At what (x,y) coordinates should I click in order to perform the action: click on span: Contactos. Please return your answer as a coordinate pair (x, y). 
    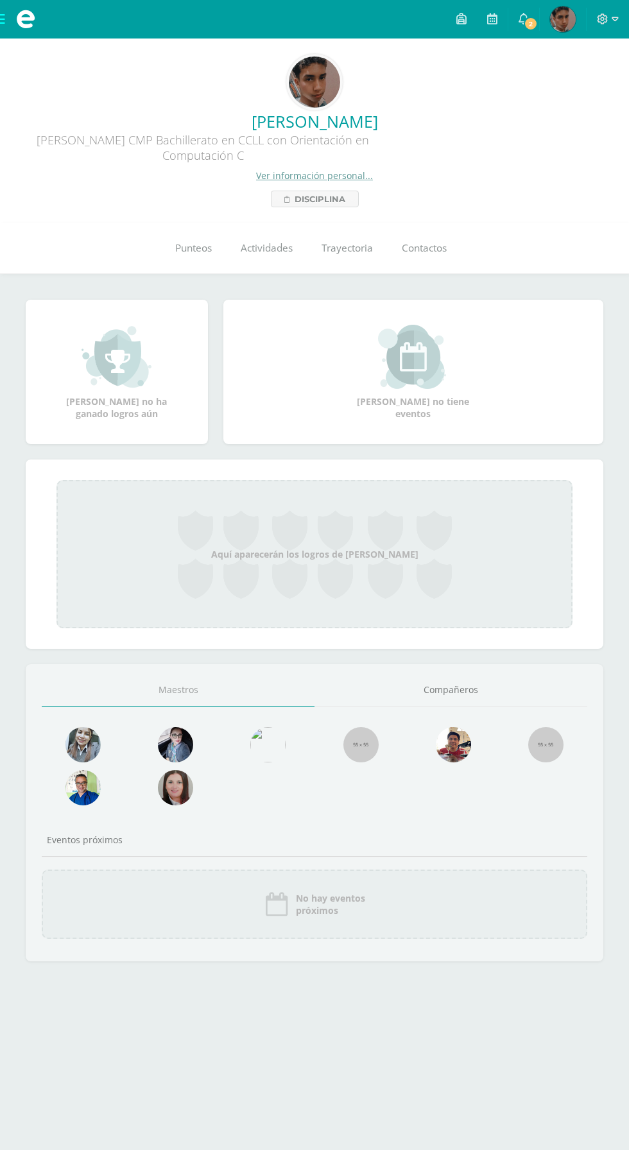
    Looking at the image, I should click on (424, 248).